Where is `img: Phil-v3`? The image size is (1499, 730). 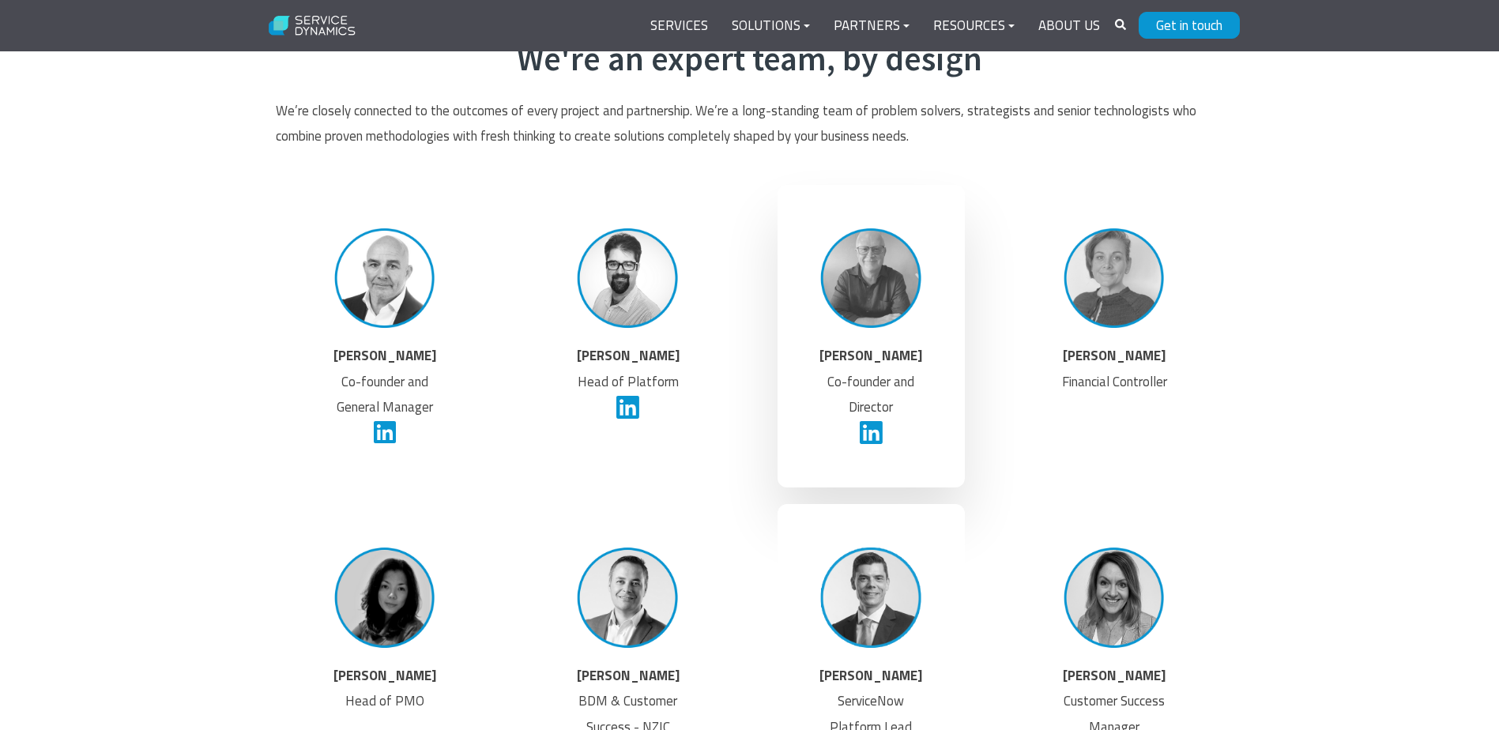
img: Phil-v3 is located at coordinates (385, 278).